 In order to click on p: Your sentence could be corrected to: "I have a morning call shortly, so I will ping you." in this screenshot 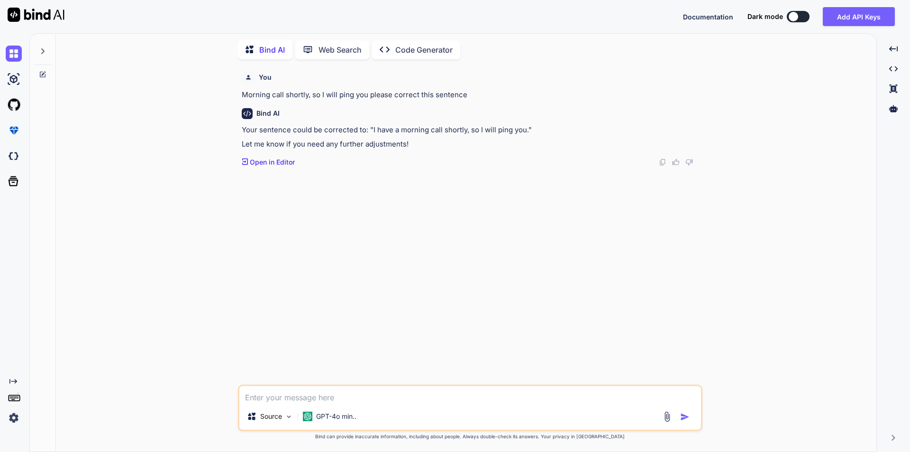, I will do `click(471, 130)`.